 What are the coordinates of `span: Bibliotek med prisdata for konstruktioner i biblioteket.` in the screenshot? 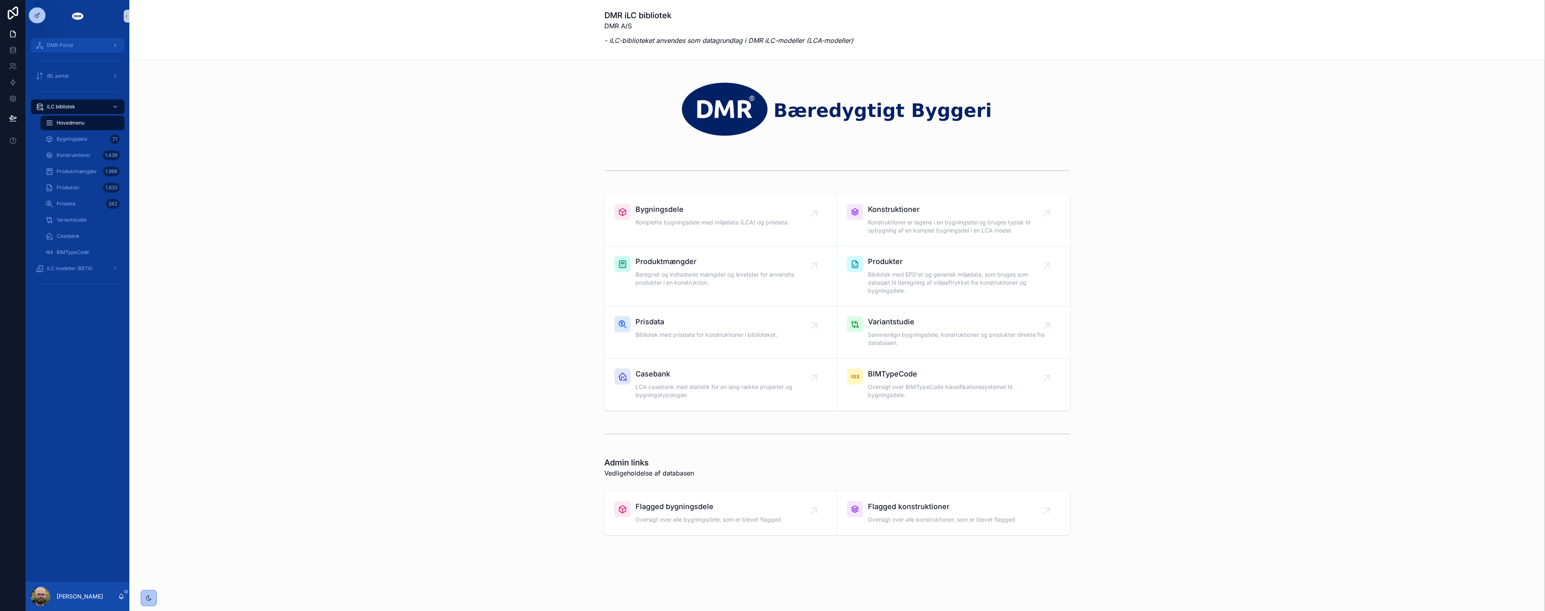 It's located at (706, 335).